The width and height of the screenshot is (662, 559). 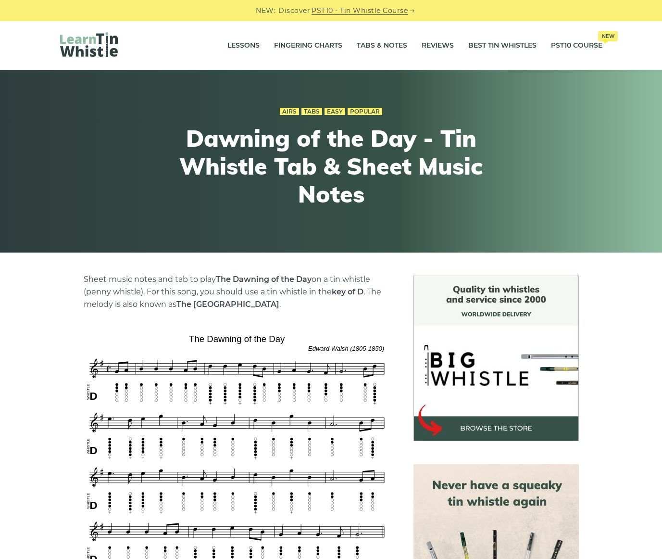 I want to click on a: Reviews, so click(x=438, y=46).